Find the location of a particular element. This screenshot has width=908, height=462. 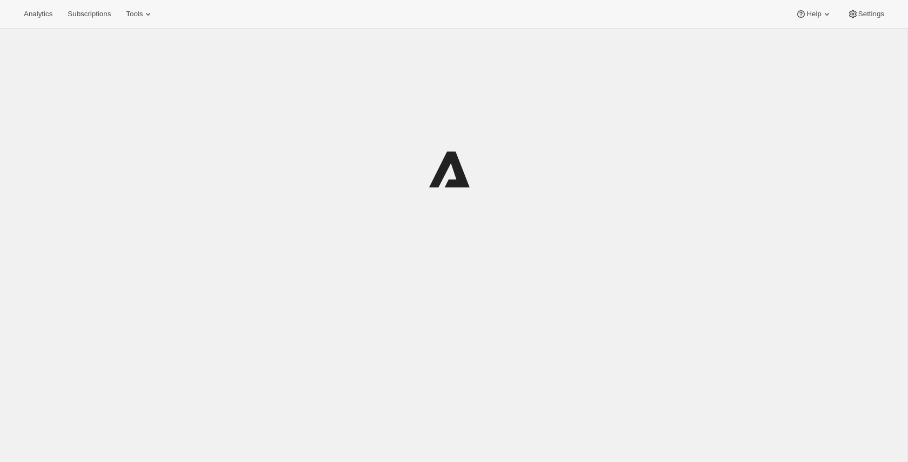

button: Settings is located at coordinates (866, 14).